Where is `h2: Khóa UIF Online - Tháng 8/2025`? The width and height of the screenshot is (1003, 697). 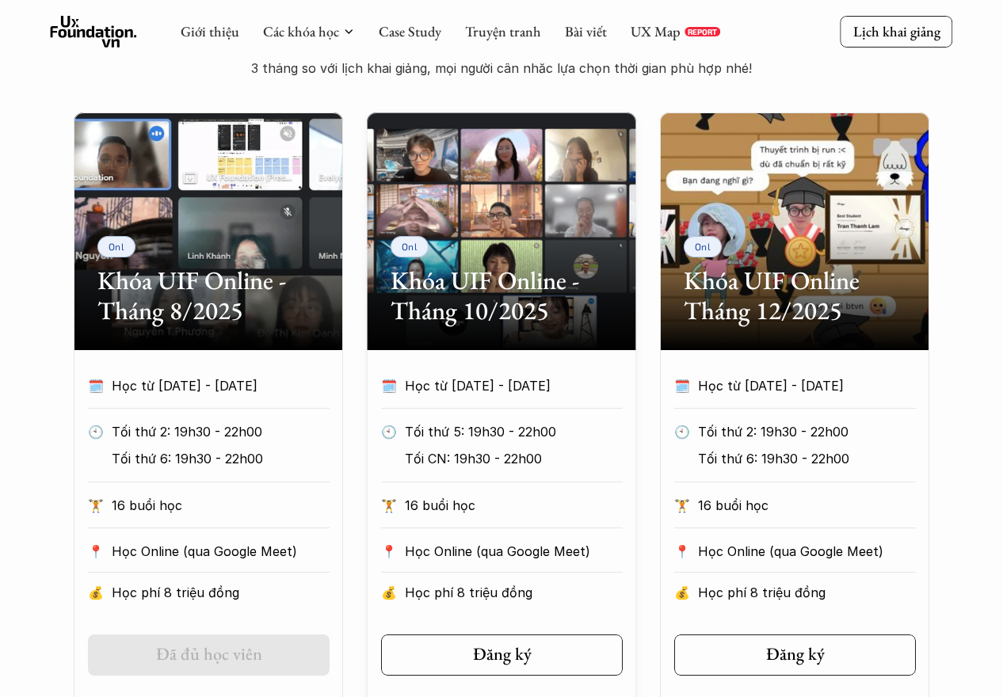
h2: Khóa UIF Online - Tháng 8/2025 is located at coordinates (208, 295).